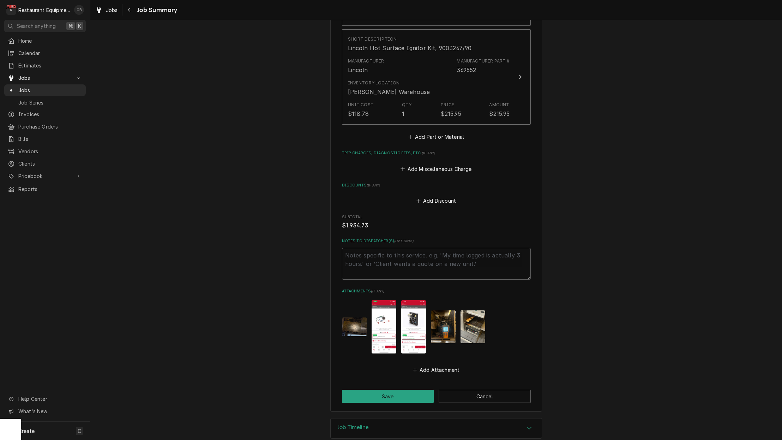 This screenshot has height=440, width=782. What do you see at coordinates (79, 430) in the screenshot?
I see `span: C` at bounding box center [79, 430].